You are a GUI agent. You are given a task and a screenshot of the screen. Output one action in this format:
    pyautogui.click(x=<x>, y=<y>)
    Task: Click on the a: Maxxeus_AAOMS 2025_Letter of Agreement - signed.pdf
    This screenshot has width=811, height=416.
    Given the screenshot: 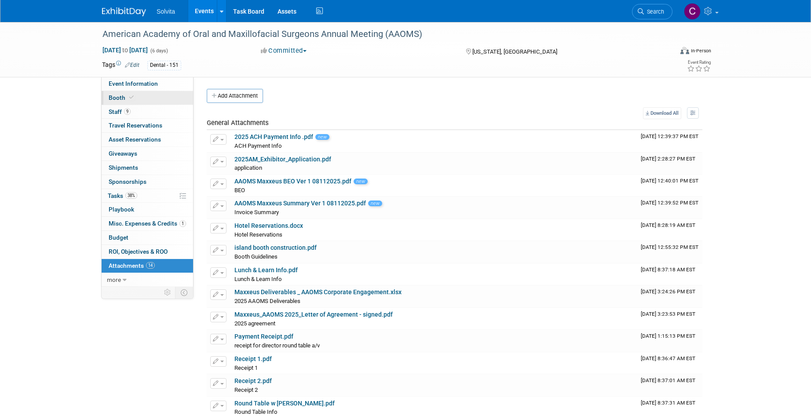 What is the action you would take?
    pyautogui.click(x=313, y=314)
    